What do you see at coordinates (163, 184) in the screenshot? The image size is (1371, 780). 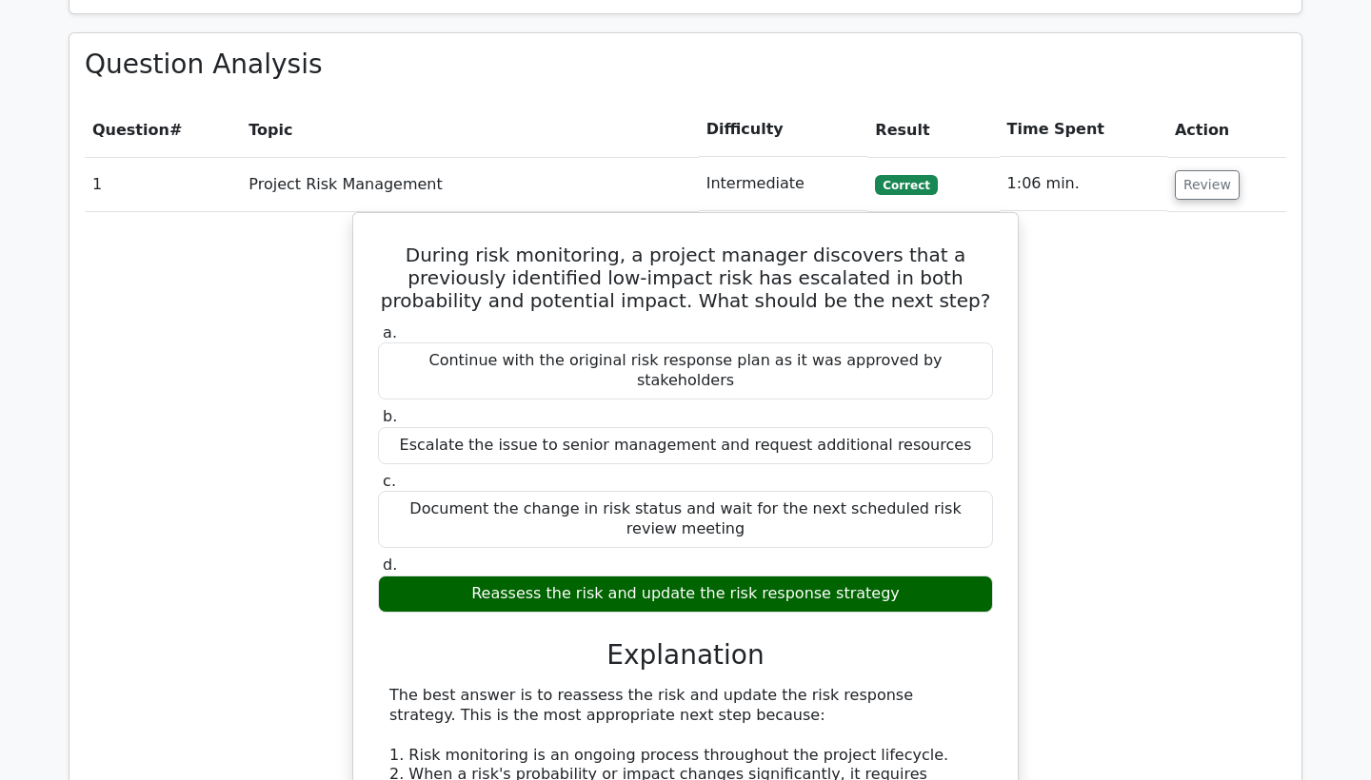 I see `td: 1` at bounding box center [163, 184].